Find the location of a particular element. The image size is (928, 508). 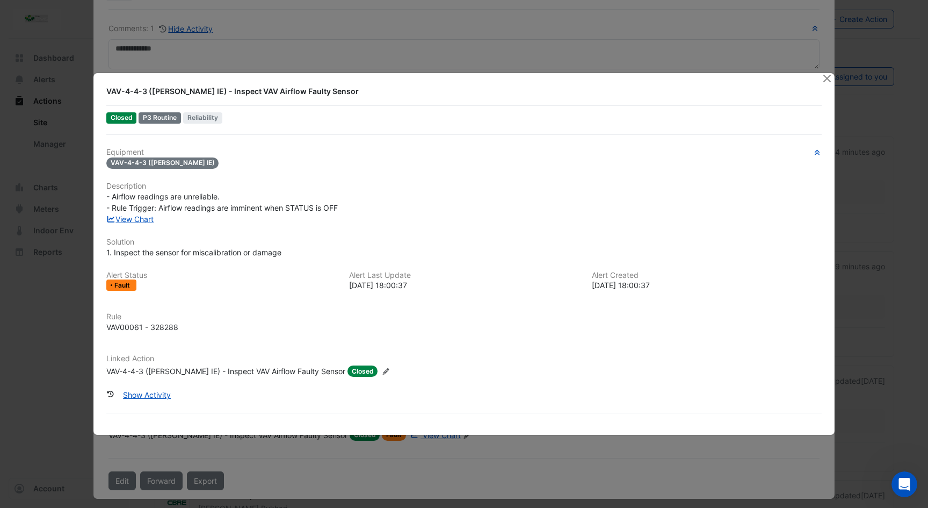

span: Reliability is located at coordinates (202, 118).